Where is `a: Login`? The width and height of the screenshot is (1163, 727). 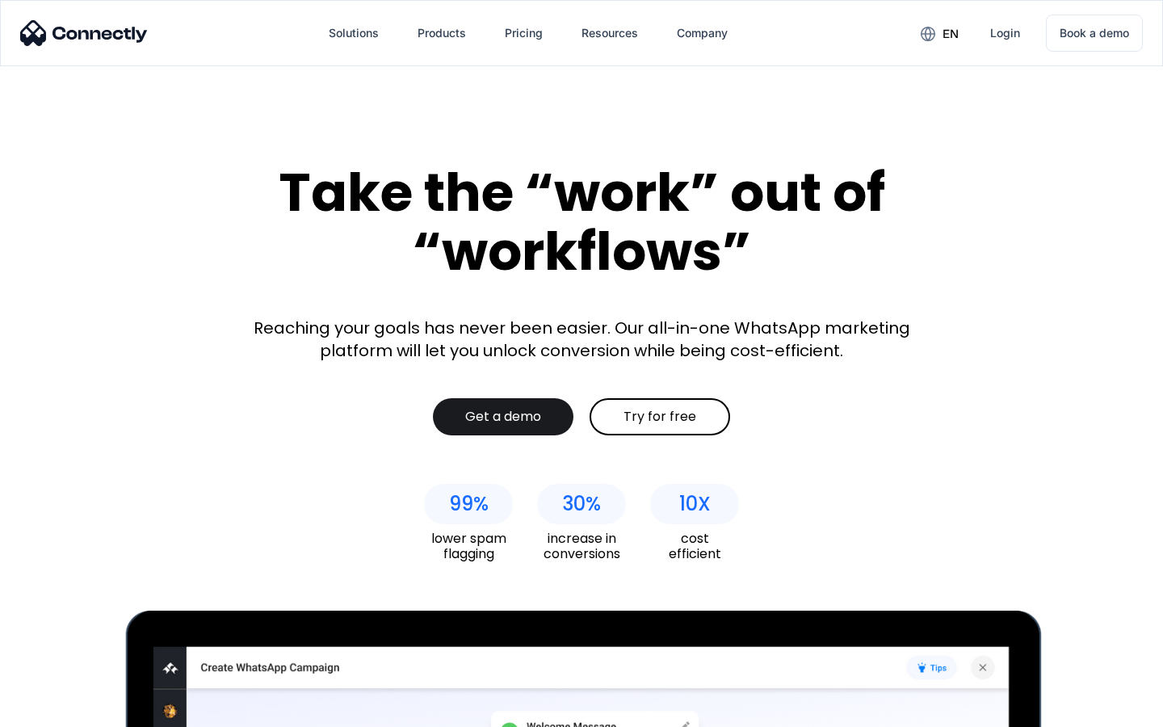 a: Login is located at coordinates (1004, 33).